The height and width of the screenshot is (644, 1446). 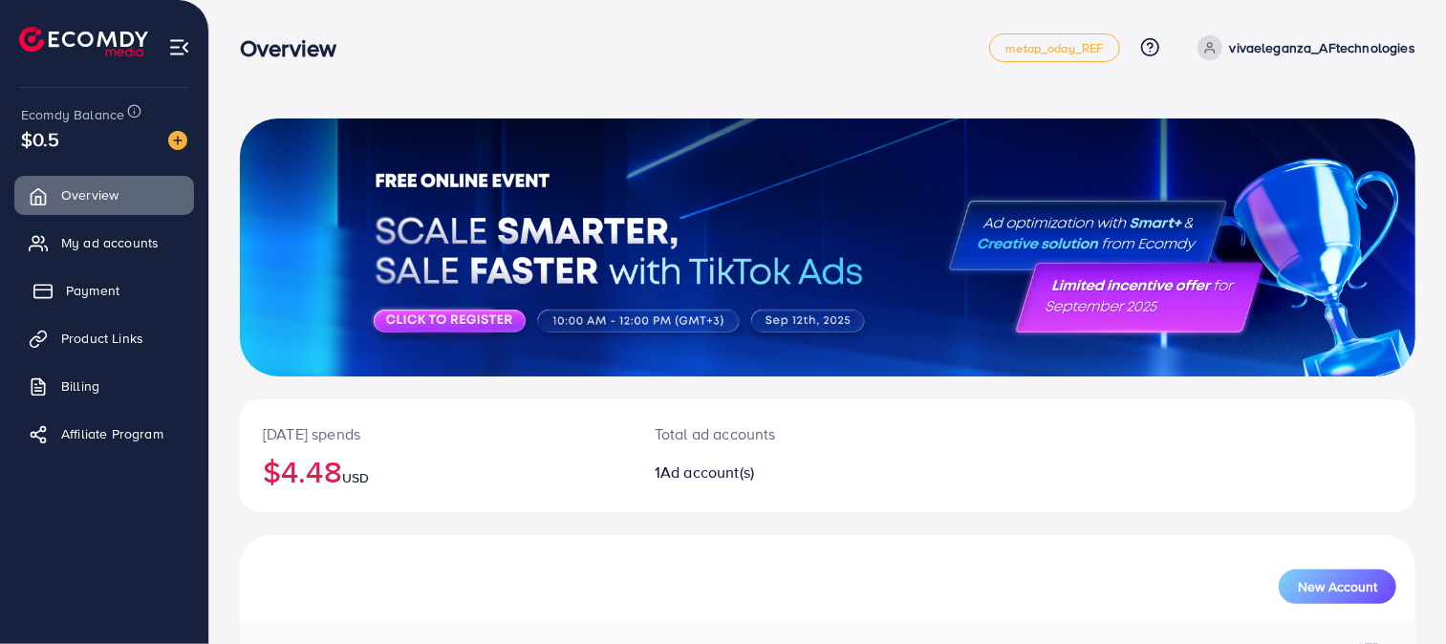 What do you see at coordinates (104, 434) in the screenshot?
I see `a: Affiliate Program` at bounding box center [104, 434].